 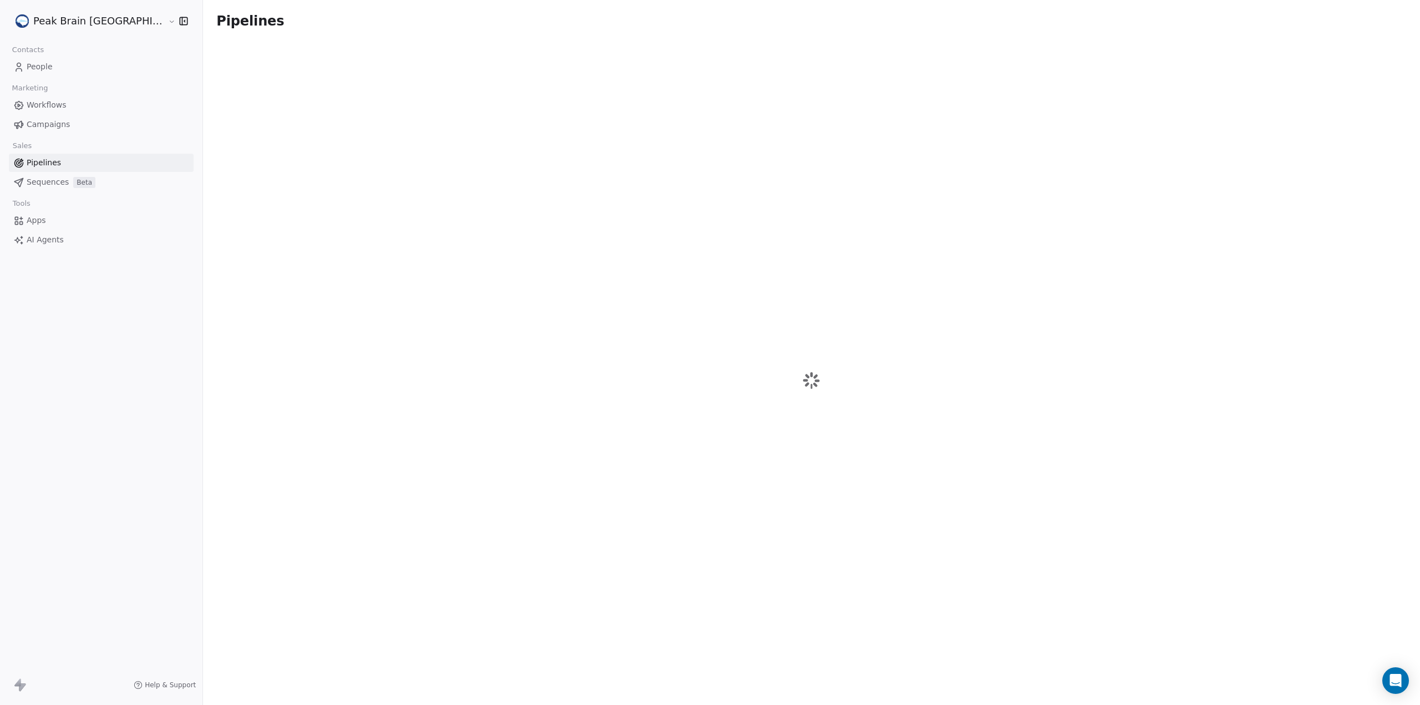 What do you see at coordinates (45, 240) in the screenshot?
I see `span: AI Agents` at bounding box center [45, 240].